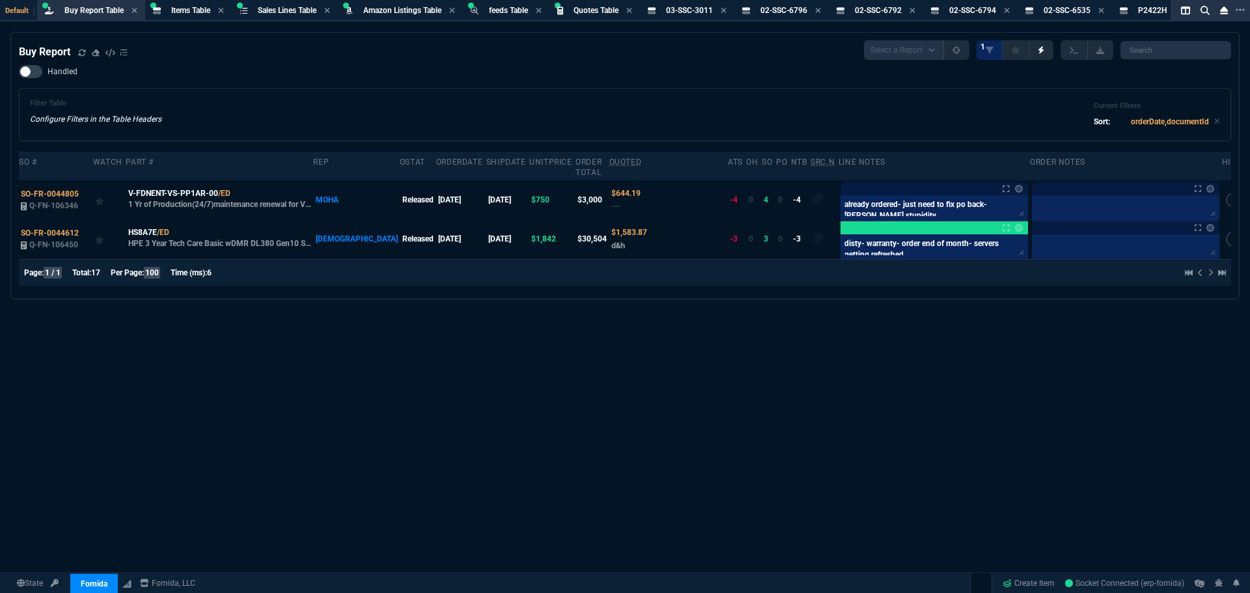 The width and height of the screenshot is (1250, 593). I want to click on span: 02-SSC-6535, so click(1067, 10).